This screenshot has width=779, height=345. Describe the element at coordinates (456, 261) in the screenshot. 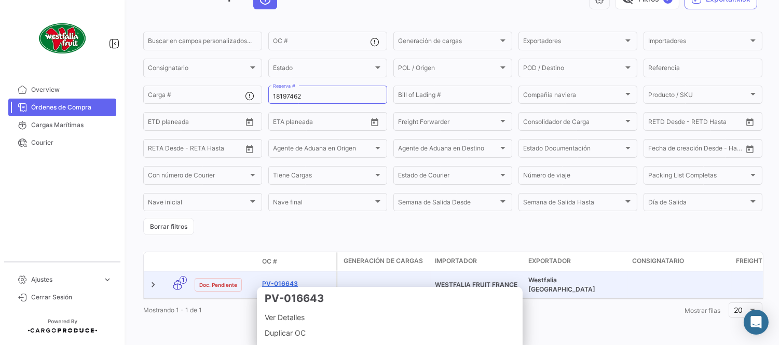

I see `span: Importador` at that location.